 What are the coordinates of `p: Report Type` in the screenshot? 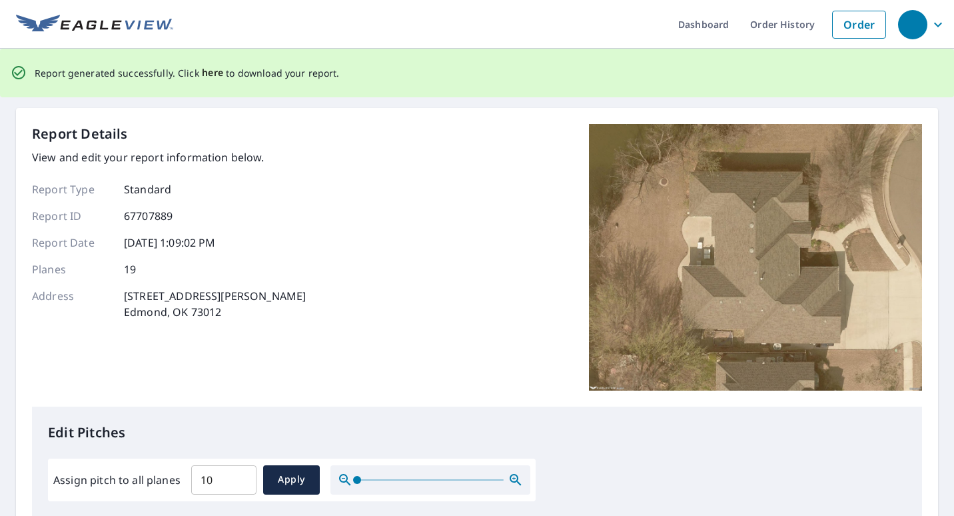 It's located at (72, 189).